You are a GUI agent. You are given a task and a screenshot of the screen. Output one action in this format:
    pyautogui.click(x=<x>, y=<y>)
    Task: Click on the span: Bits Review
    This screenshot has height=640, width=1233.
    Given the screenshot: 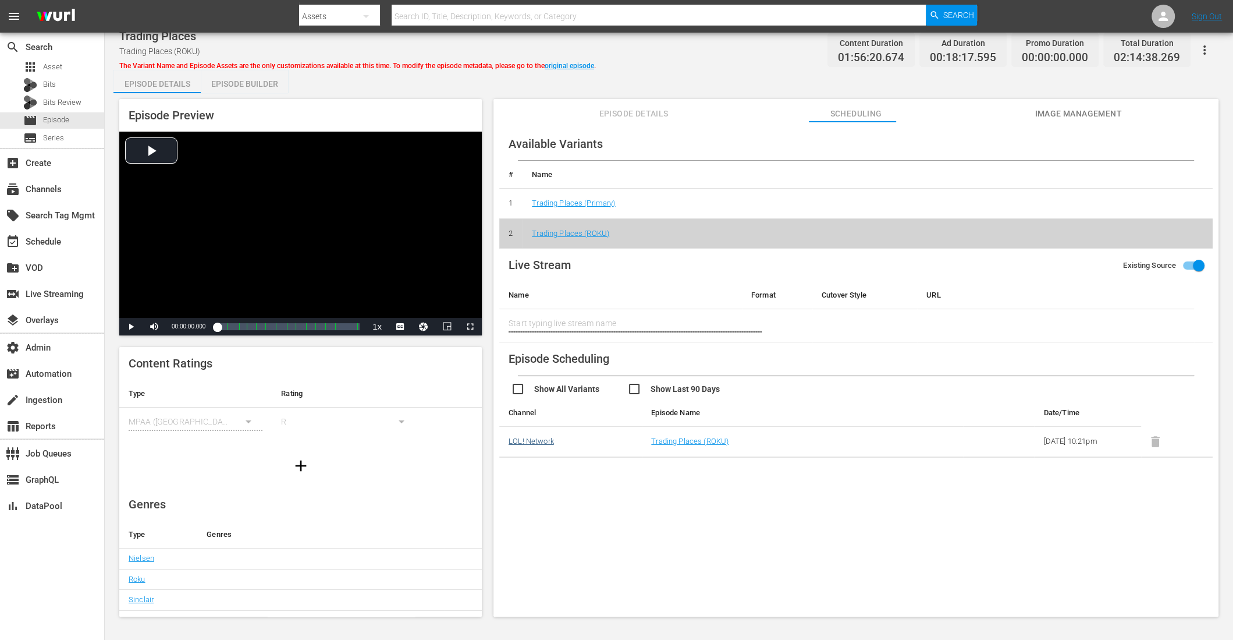 What is the action you would take?
    pyautogui.click(x=62, y=102)
    